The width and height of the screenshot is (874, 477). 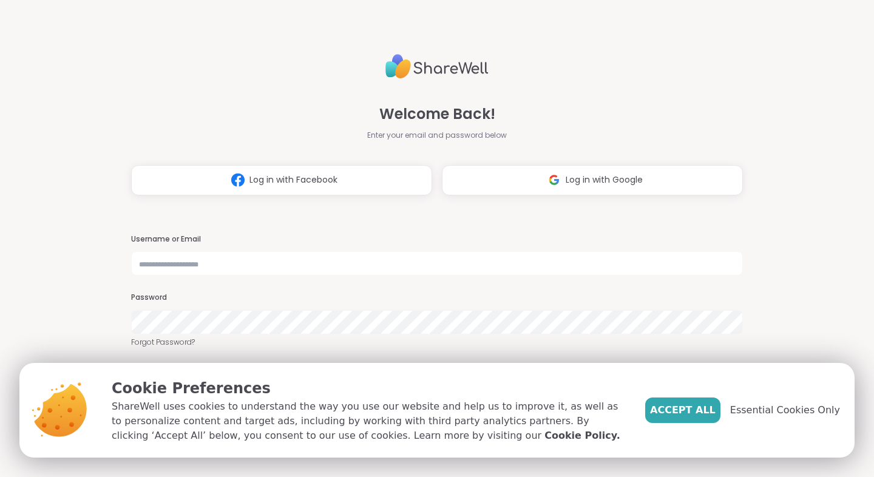 What do you see at coordinates (369, 389) in the screenshot?
I see `p: Cookie Preferences` at bounding box center [369, 389].